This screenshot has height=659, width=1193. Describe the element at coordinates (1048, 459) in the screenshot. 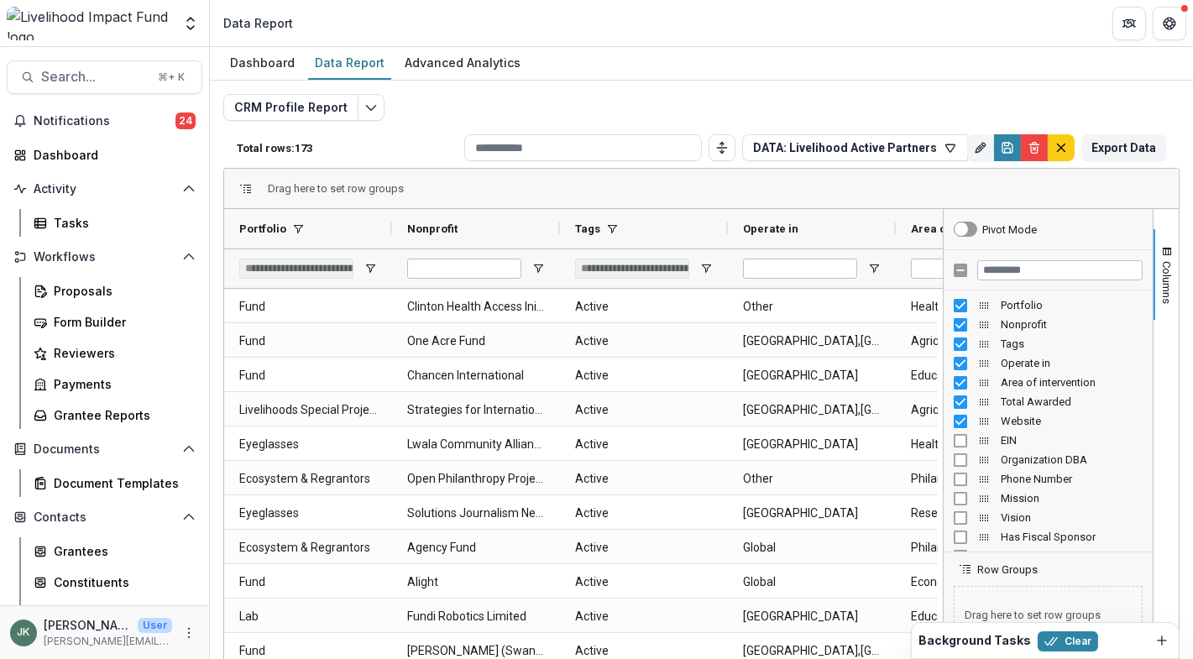

I see `div: Organization DBA Column` at that location.